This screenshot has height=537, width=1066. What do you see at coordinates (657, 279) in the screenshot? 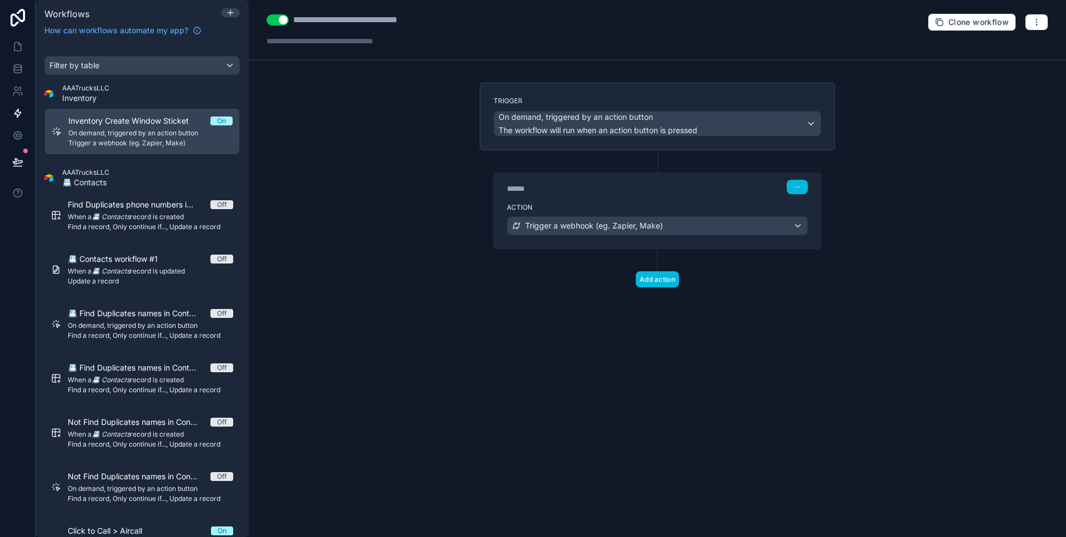
I see `button: Add action` at bounding box center [657, 279].